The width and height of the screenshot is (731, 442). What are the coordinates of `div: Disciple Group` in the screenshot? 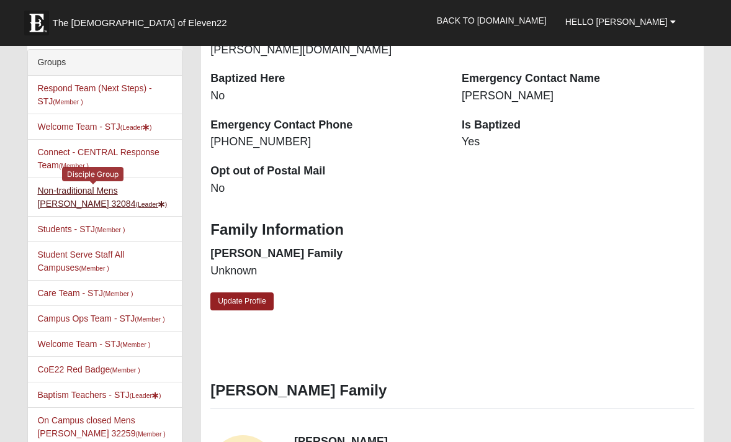 It's located at (92, 174).